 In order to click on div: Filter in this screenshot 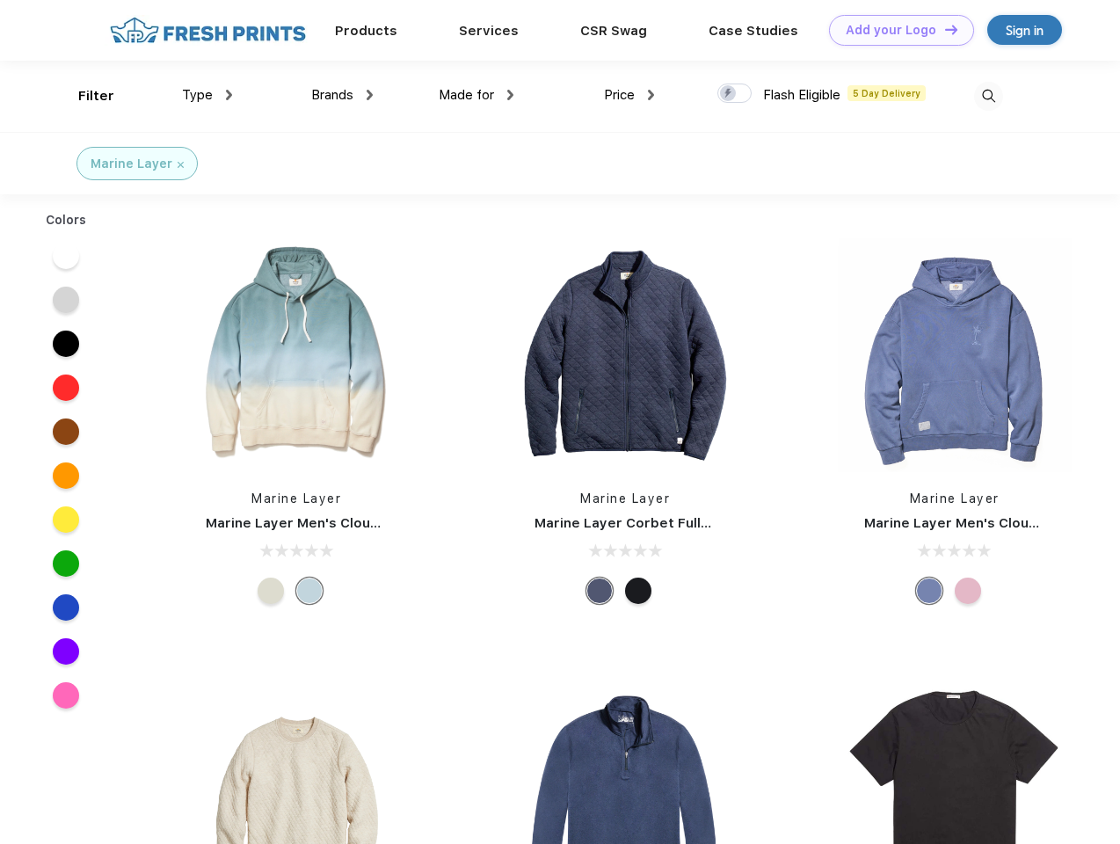, I will do `click(96, 96)`.